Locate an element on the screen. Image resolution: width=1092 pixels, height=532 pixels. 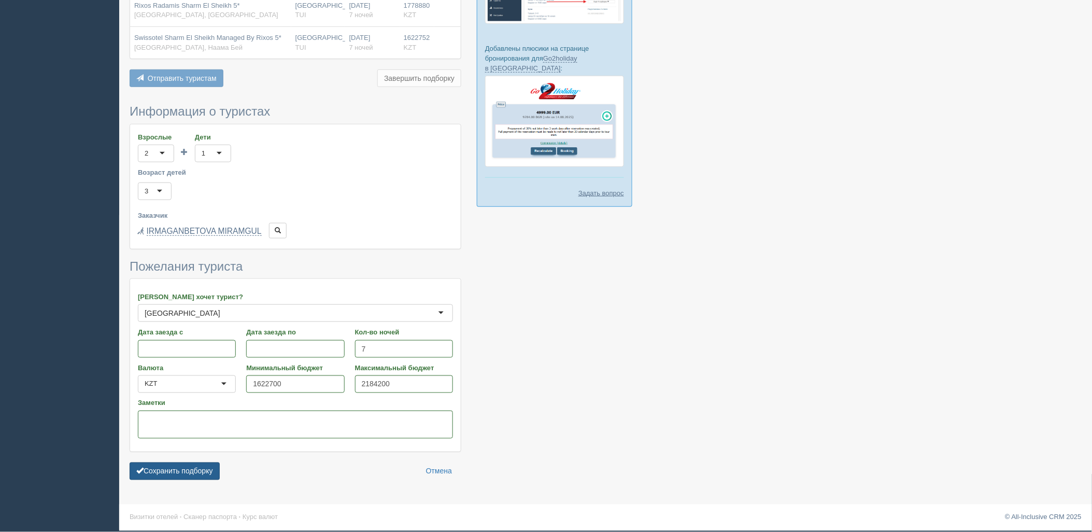
button: Завершить подборку is located at coordinates (419, 78).